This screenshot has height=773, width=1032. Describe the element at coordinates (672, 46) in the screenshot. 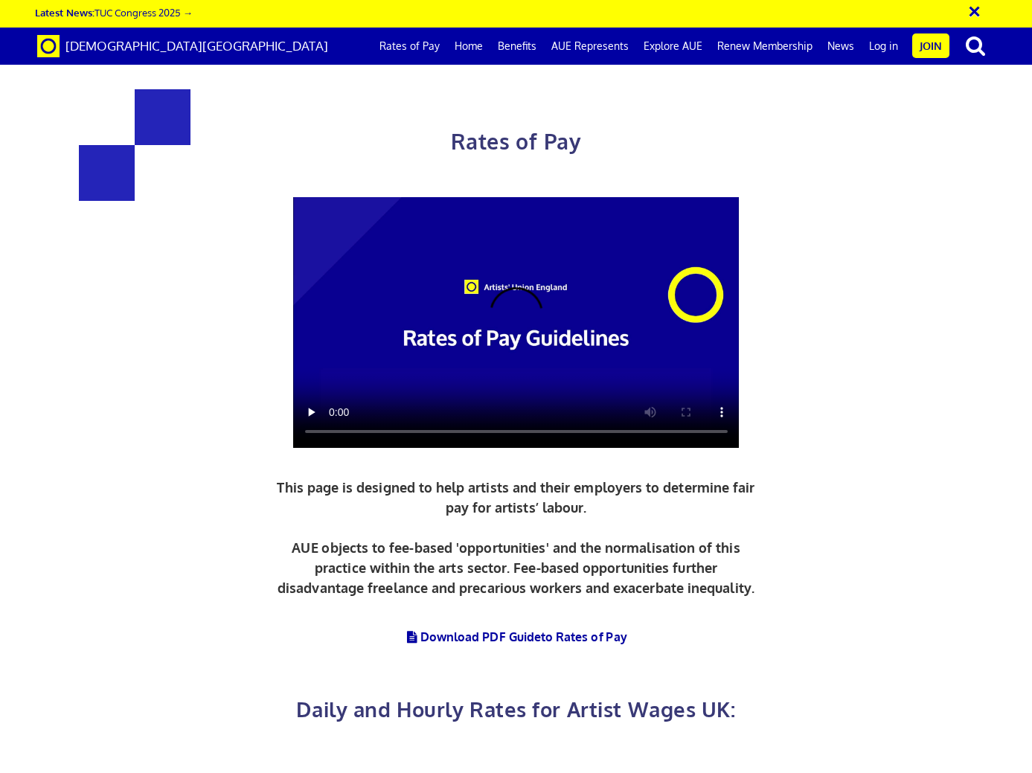

I see `a: Explore AUE` at that location.